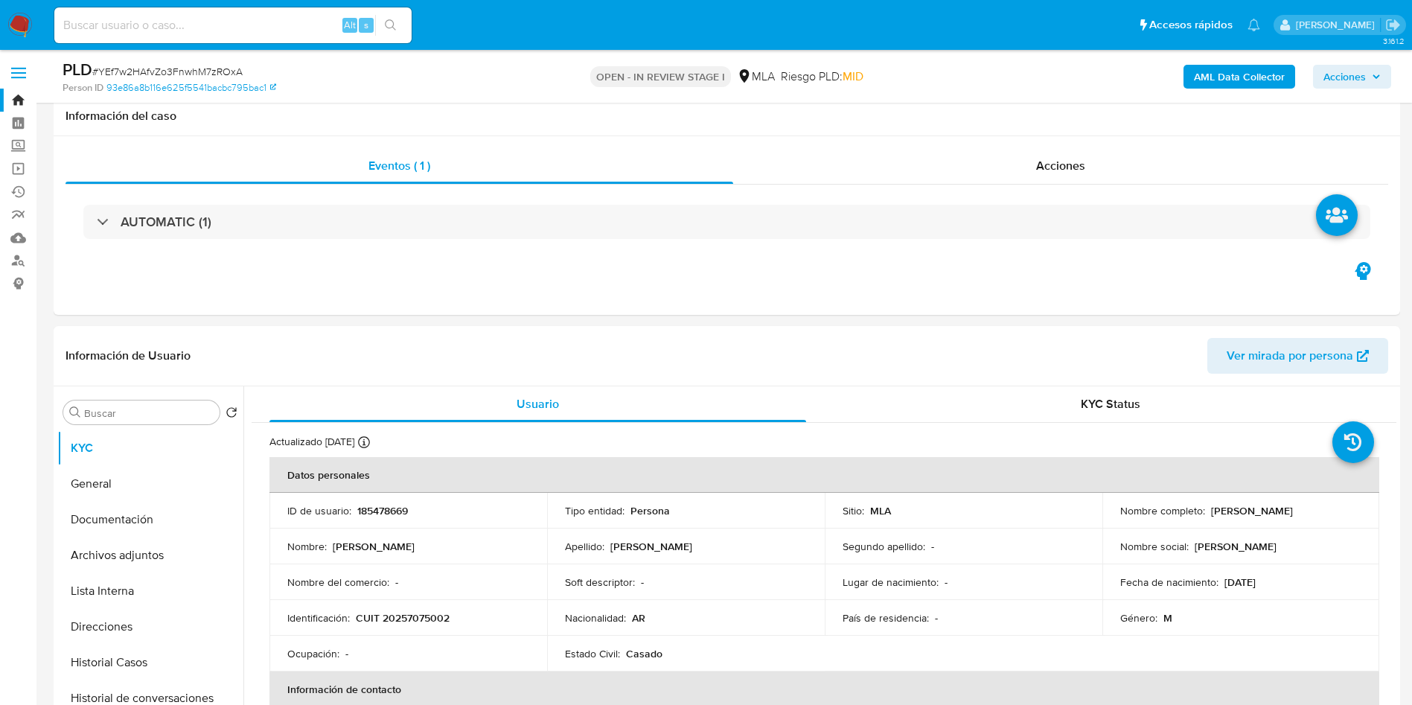  What do you see at coordinates (886, 618) in the screenshot?
I see `p: País de residencia :` at bounding box center [886, 618].